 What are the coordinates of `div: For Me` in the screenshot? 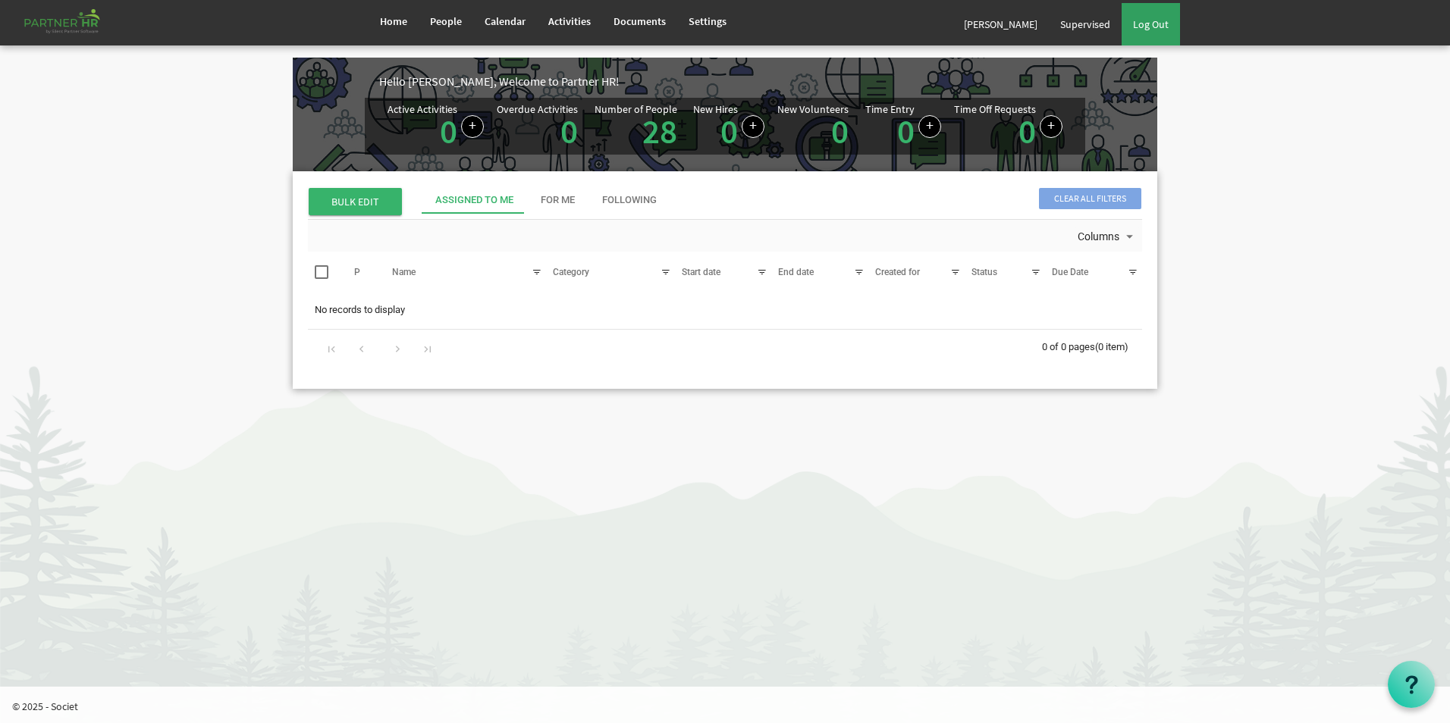 It's located at (557, 200).